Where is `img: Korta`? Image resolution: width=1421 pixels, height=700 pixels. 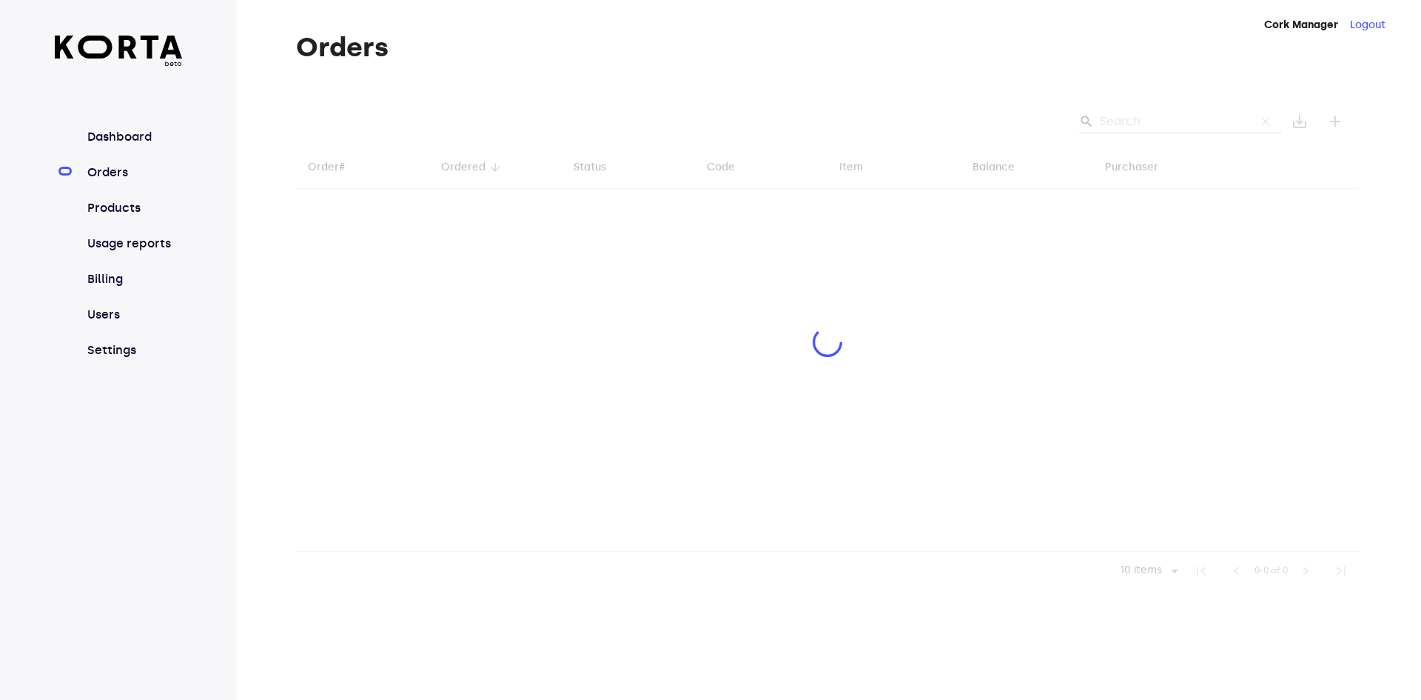 img: Korta is located at coordinates (118, 47).